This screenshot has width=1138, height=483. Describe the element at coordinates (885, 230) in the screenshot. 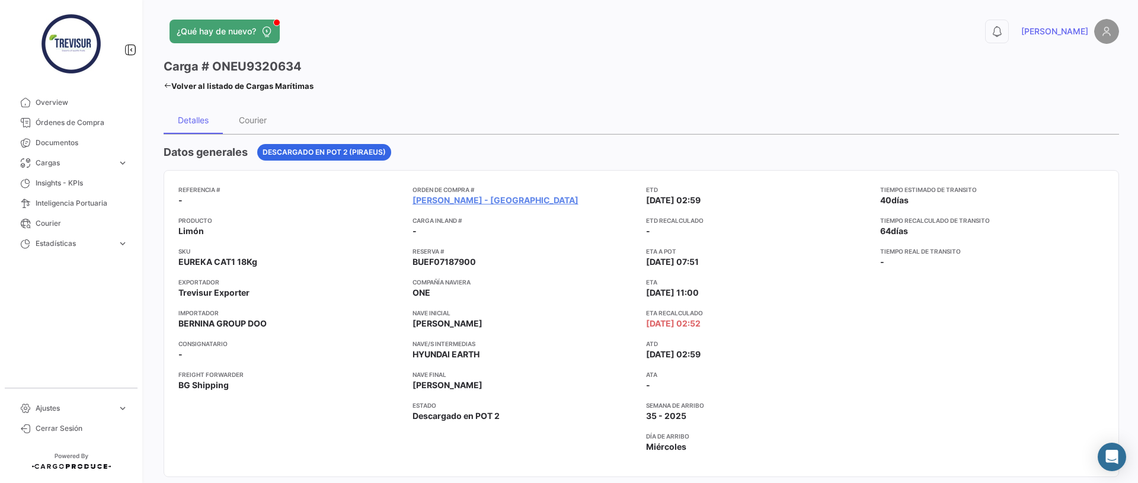

I see `span: 64` at that location.